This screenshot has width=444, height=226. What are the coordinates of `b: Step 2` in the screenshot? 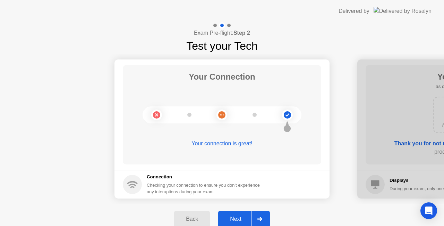 It's located at (242, 33).